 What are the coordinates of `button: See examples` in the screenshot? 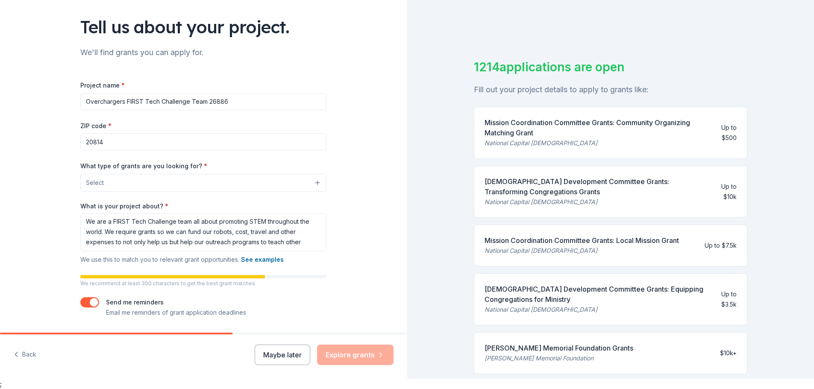 It's located at (262, 260).